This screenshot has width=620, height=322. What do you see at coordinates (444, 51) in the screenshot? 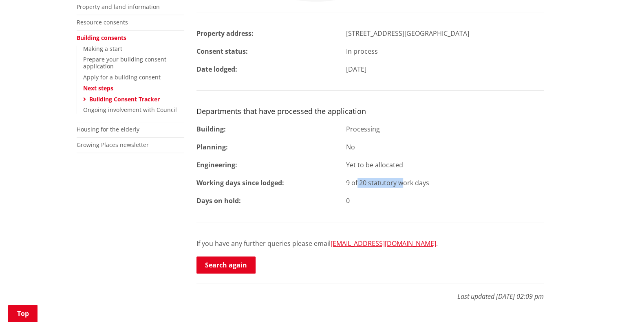
I see `div: In process` at bounding box center [444, 51].